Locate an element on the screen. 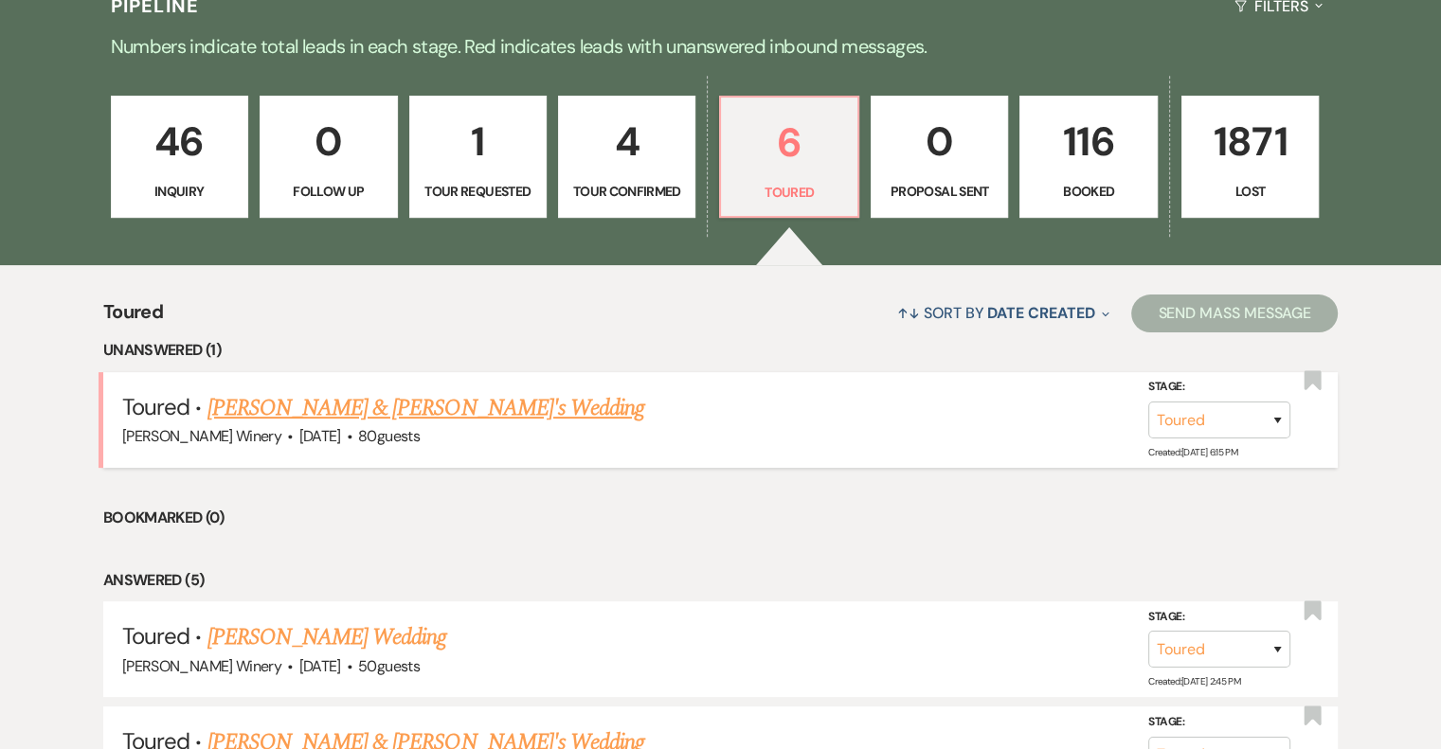  p: Numbers indicate total leads in each stage. Red indicates leads with unanswered inbound messages. is located at coordinates (721, 46).